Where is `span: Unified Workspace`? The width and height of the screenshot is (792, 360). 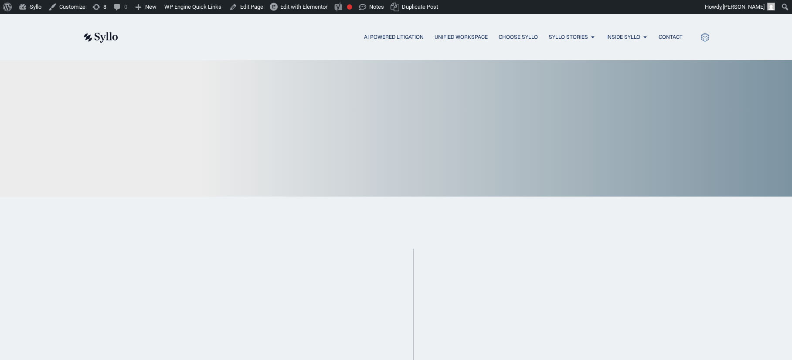
span: Unified Workspace is located at coordinates (461, 37).